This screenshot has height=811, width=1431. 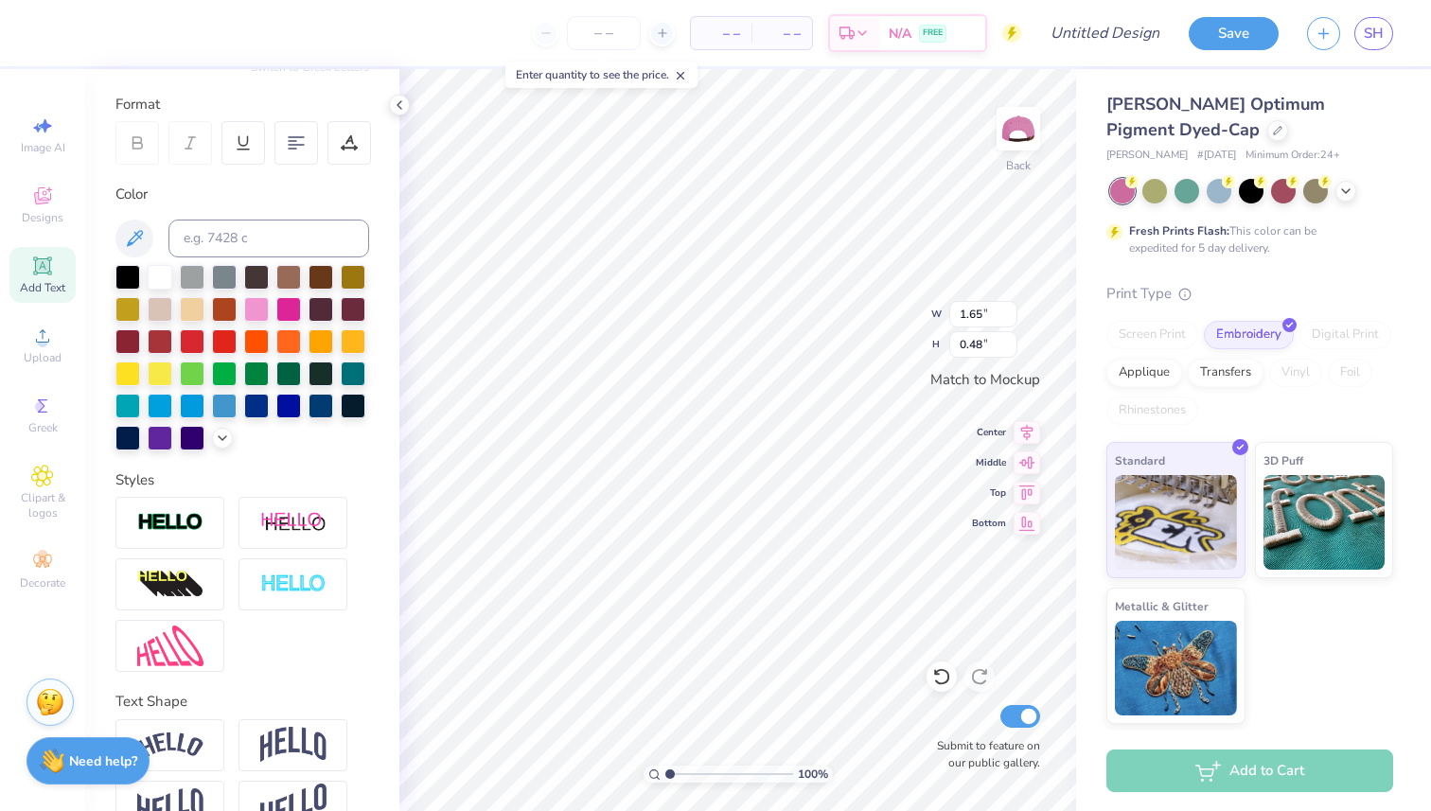 What do you see at coordinates (1233, 33) in the screenshot?
I see `button: Save` at bounding box center [1233, 33].